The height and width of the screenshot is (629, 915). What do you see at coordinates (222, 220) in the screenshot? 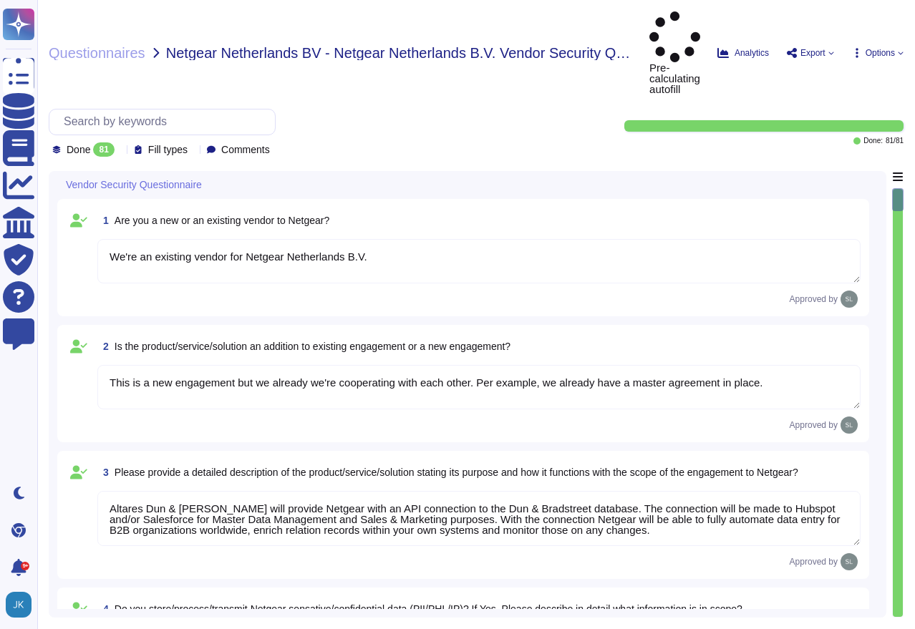
I see `span: Are you a new or an existing vendor to Netgear?` at bounding box center [222, 220].